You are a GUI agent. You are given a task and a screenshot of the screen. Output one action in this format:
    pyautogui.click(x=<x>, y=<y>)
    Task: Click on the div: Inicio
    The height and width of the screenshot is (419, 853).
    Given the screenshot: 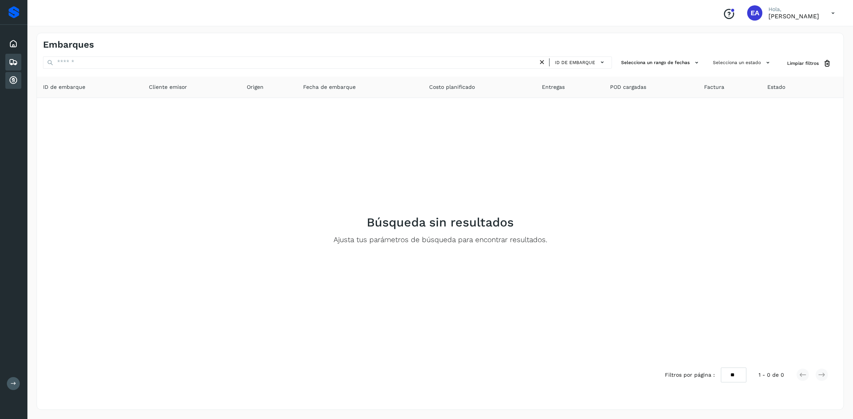 What is the action you would take?
    pyautogui.click(x=13, y=44)
    